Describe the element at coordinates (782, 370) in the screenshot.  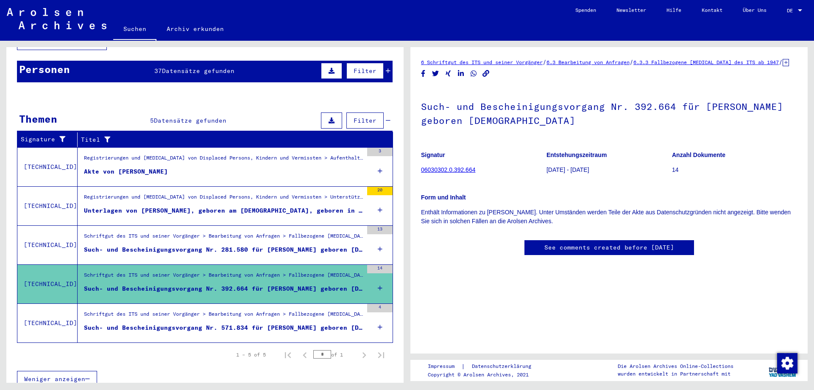
I see `img: yv_logo.png` at that location.